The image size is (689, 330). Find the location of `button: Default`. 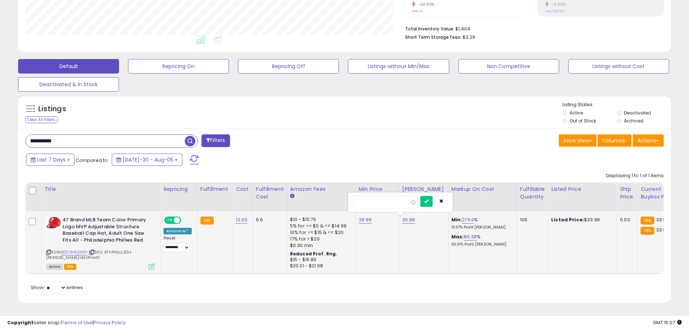

button: Default is located at coordinates (68, 66).